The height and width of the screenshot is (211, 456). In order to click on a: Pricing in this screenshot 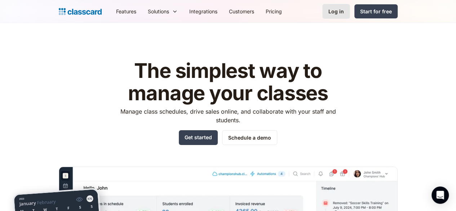, I will do `click(273, 11)`.